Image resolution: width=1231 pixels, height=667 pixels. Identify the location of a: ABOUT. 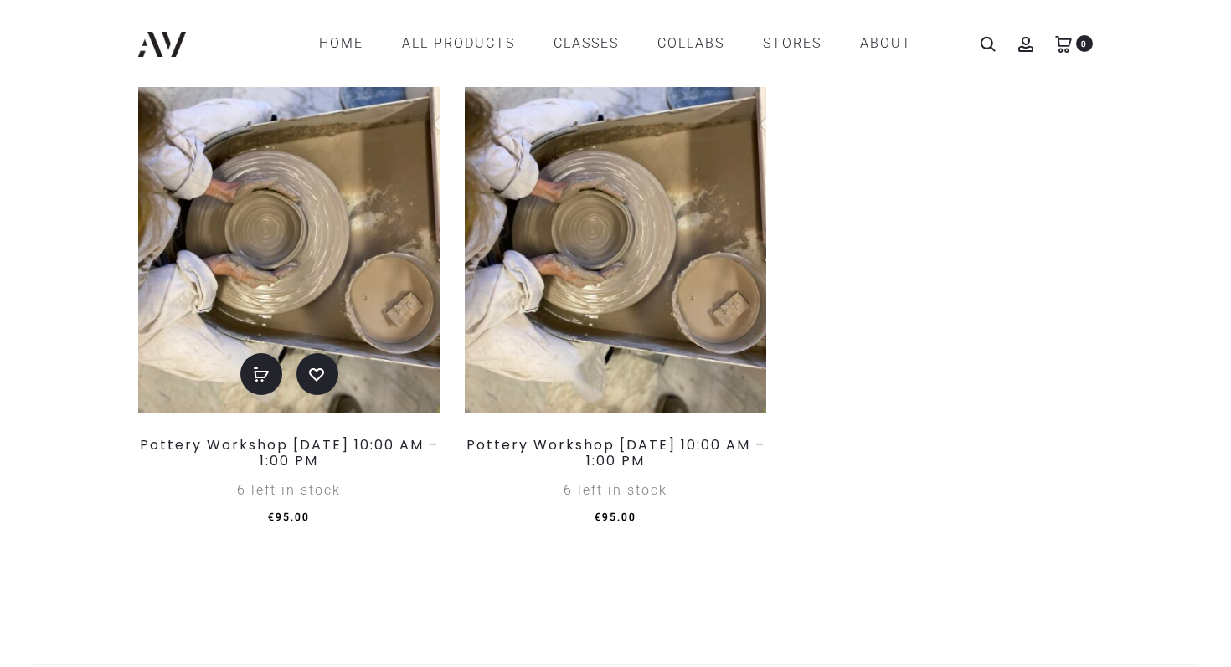
(886, 44).